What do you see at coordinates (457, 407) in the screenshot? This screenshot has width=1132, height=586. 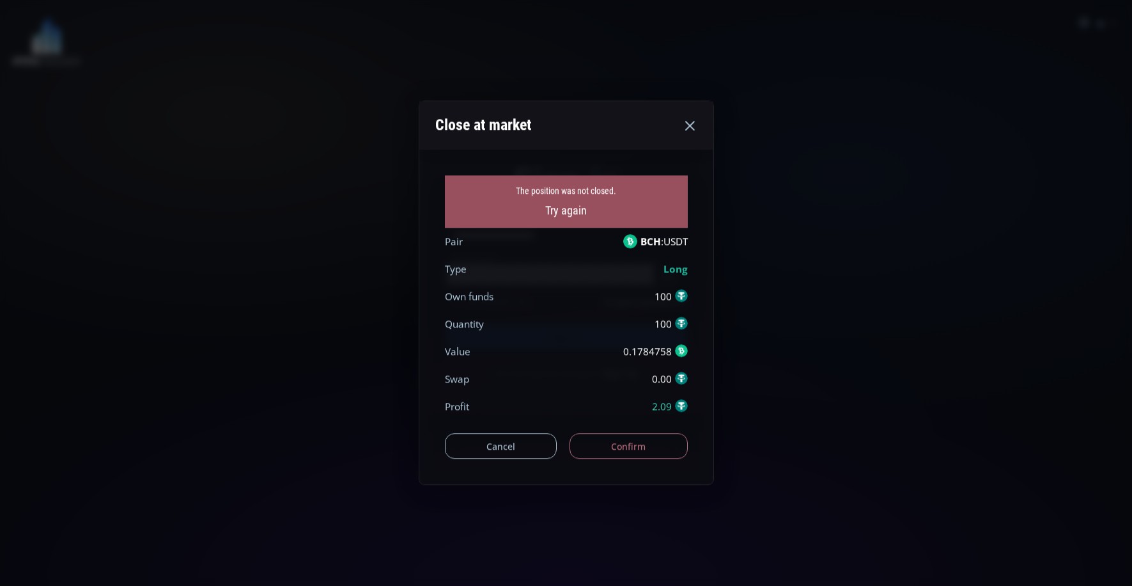 I see `div: Profit` at bounding box center [457, 407].